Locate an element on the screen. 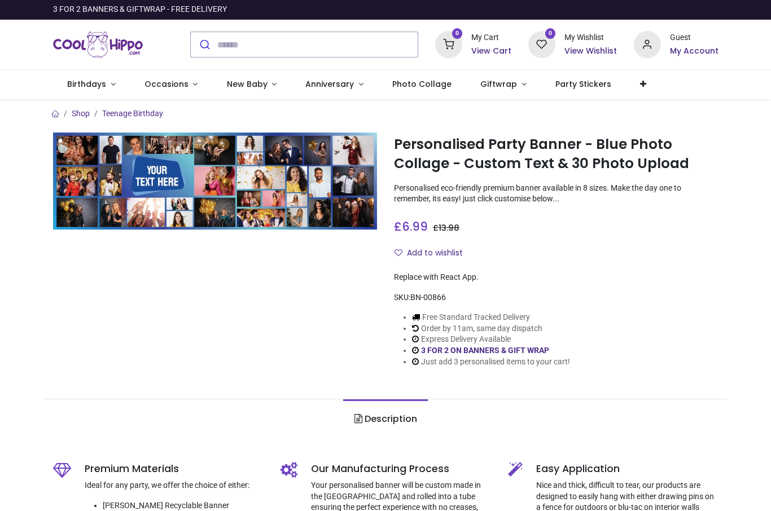 The width and height of the screenshot is (771, 511). div: Replace with React App. is located at coordinates (556, 278).